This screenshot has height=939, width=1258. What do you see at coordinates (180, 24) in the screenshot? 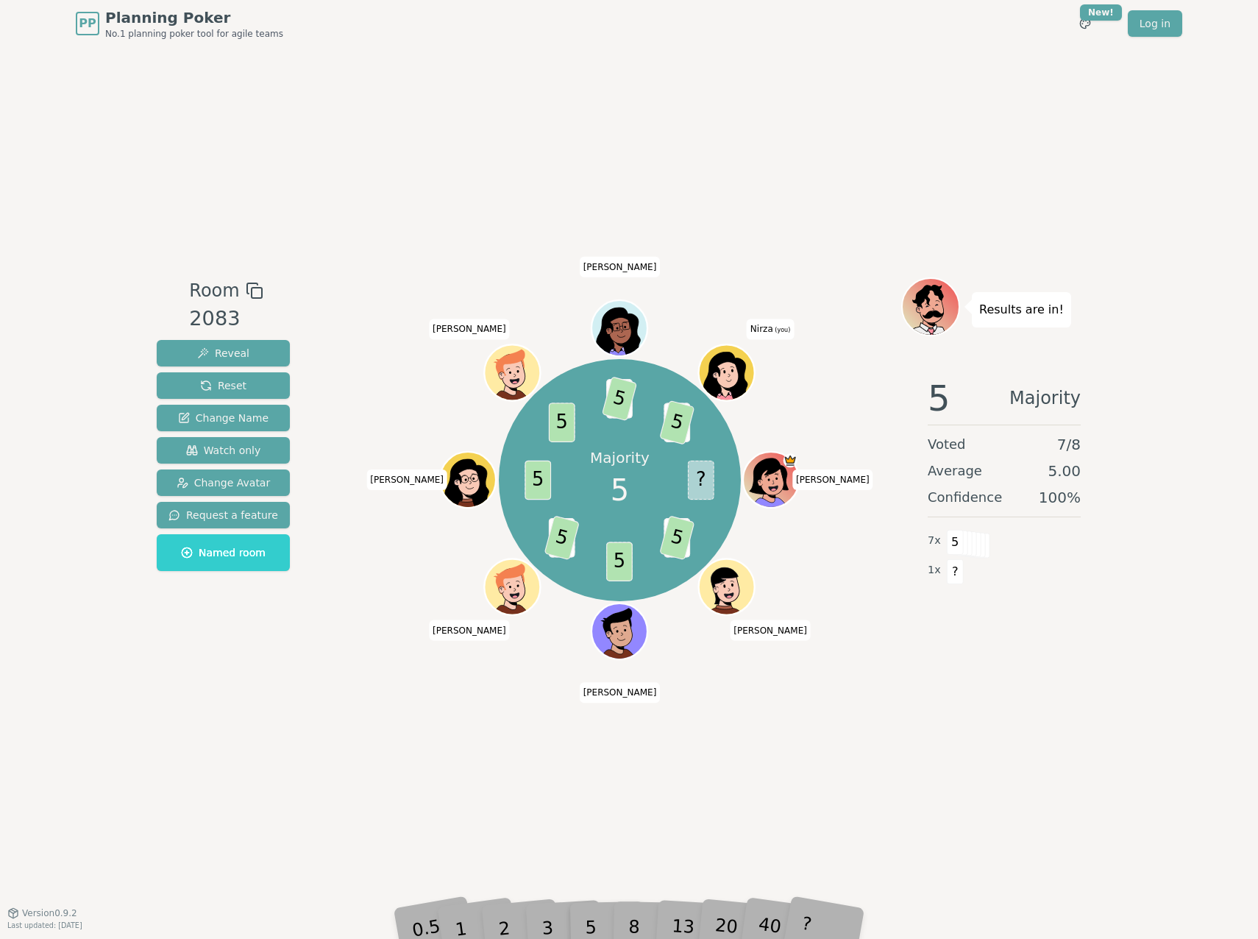
I see `a: PPPlanning PokerNo.1 planning poker tool for agile teams` at bounding box center [180, 24].